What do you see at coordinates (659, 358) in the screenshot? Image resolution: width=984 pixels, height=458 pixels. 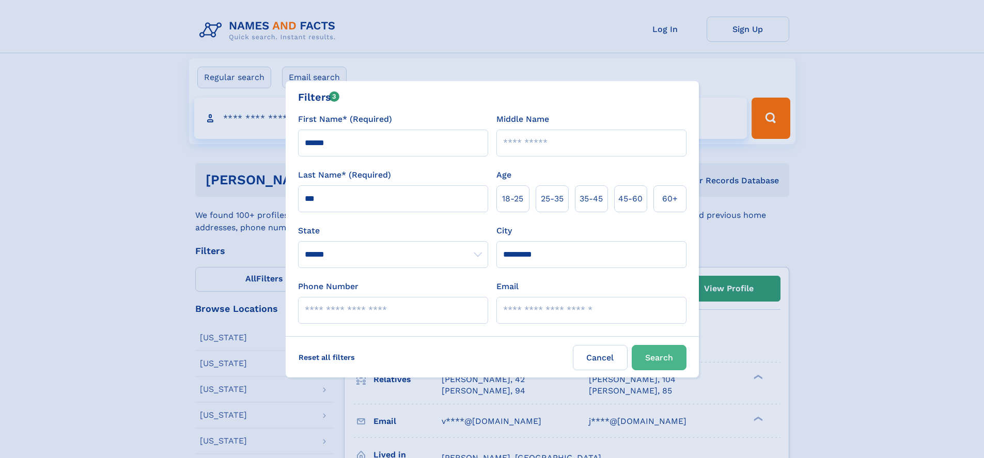 I see `button: Search` at bounding box center [659, 358].